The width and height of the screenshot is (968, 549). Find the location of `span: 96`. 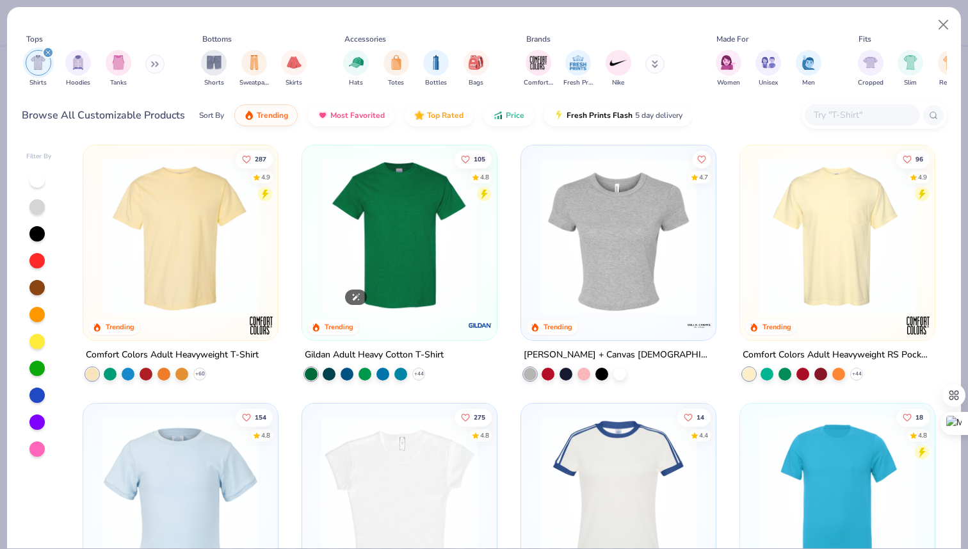

span: 96 is located at coordinates (920, 159).